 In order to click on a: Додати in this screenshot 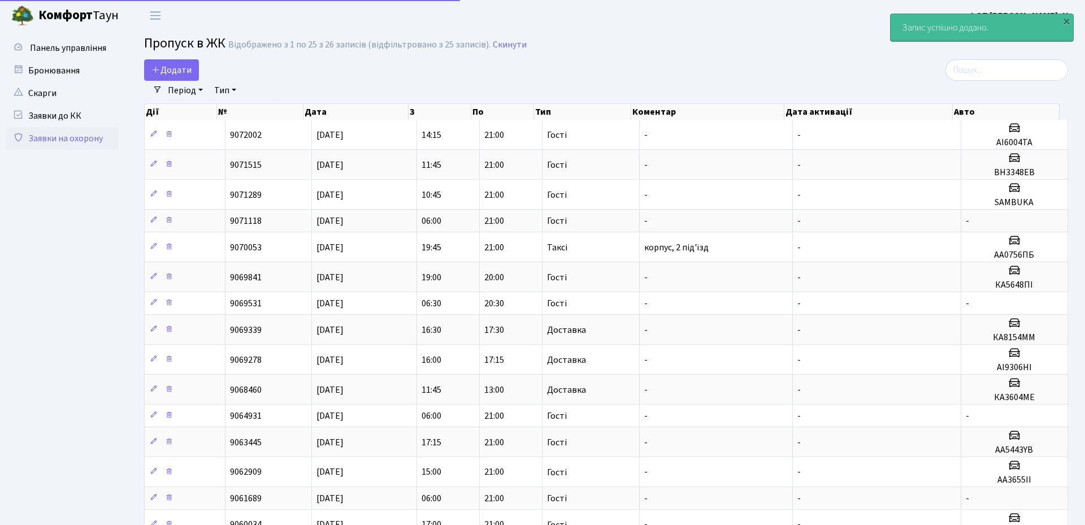, I will do `click(171, 70)`.